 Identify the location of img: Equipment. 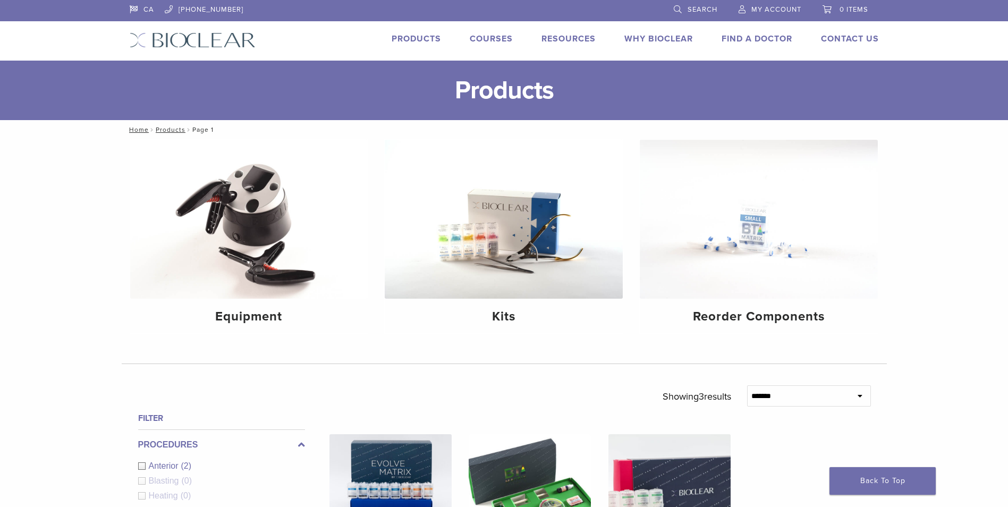
(249, 219).